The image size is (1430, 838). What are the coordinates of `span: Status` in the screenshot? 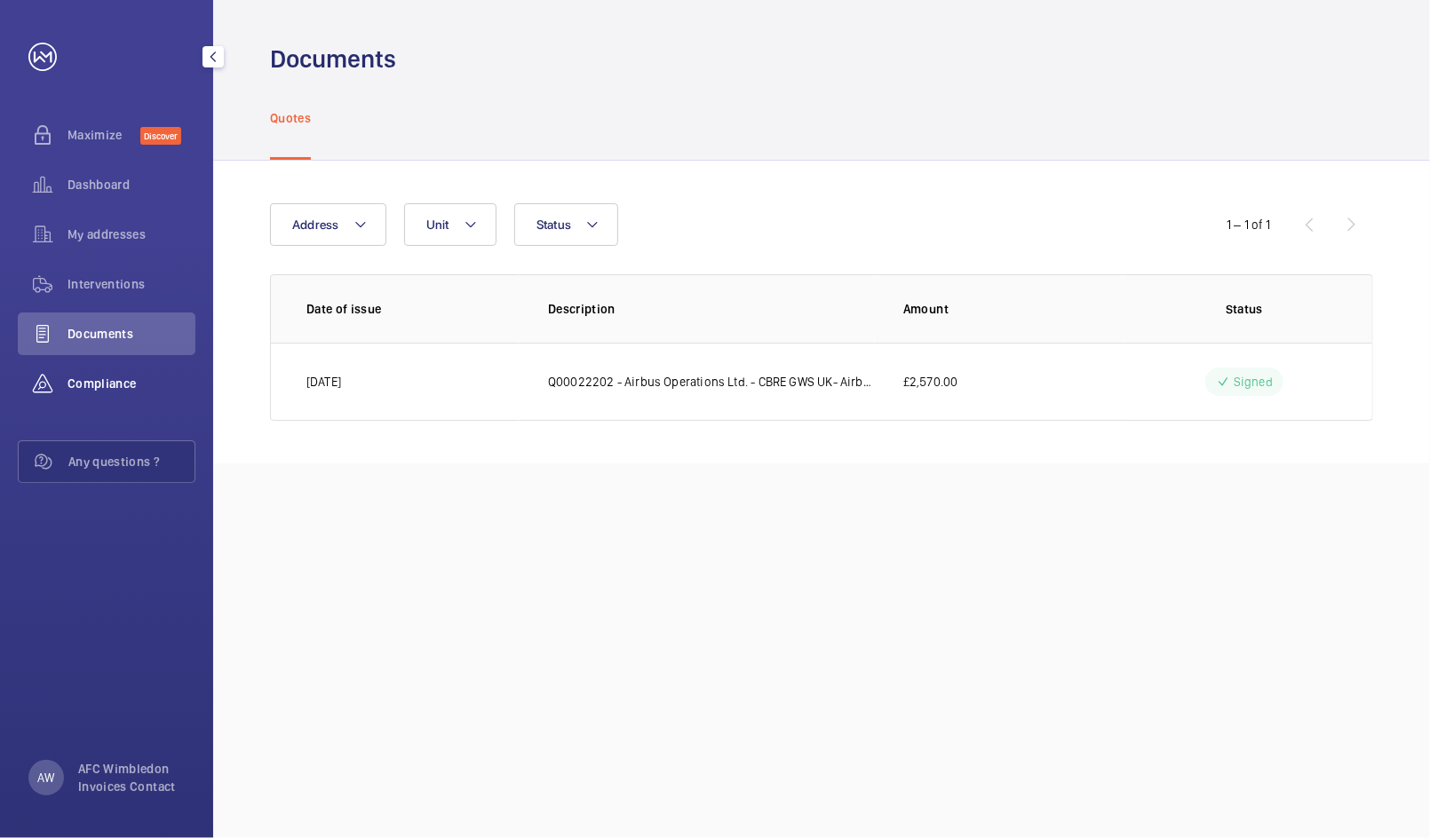 It's located at (554, 225).